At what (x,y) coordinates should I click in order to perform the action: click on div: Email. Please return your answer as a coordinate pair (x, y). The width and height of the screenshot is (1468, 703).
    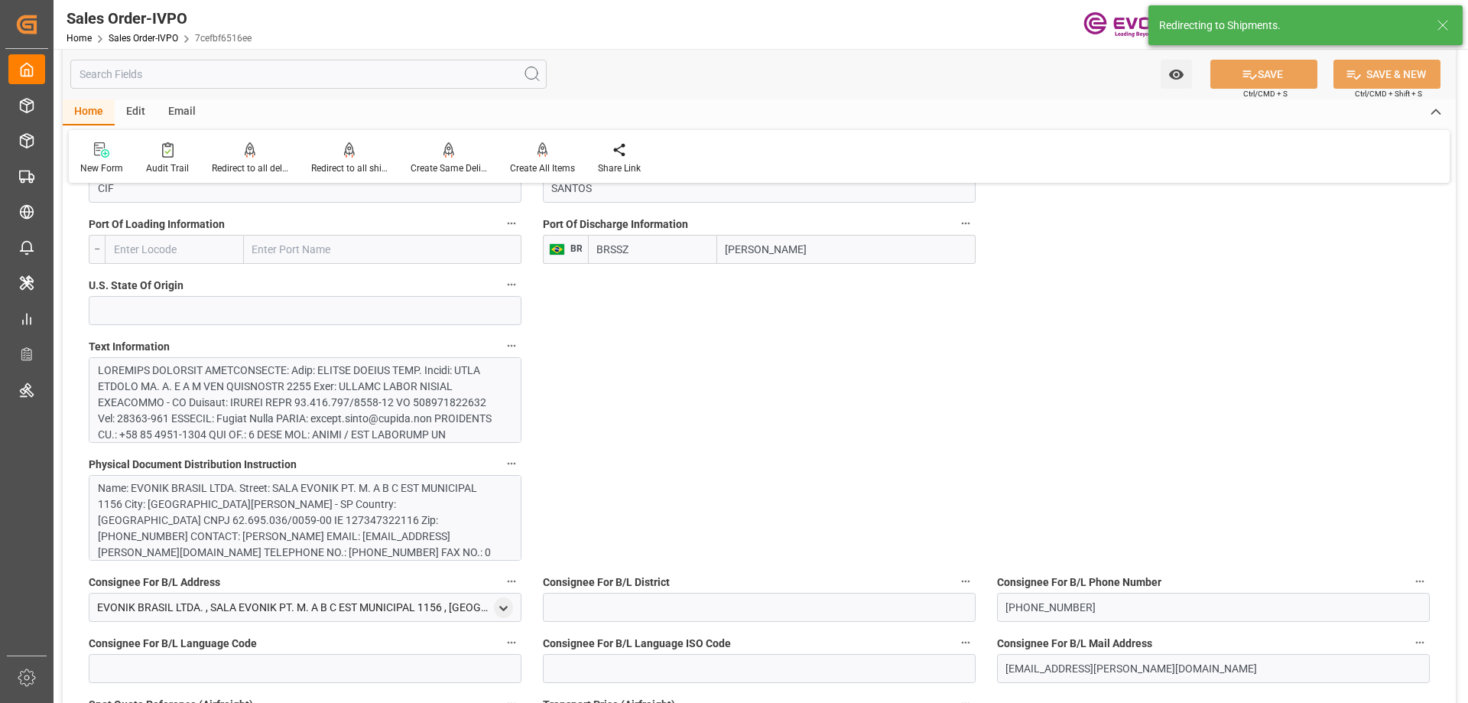
    Looking at the image, I should click on (182, 112).